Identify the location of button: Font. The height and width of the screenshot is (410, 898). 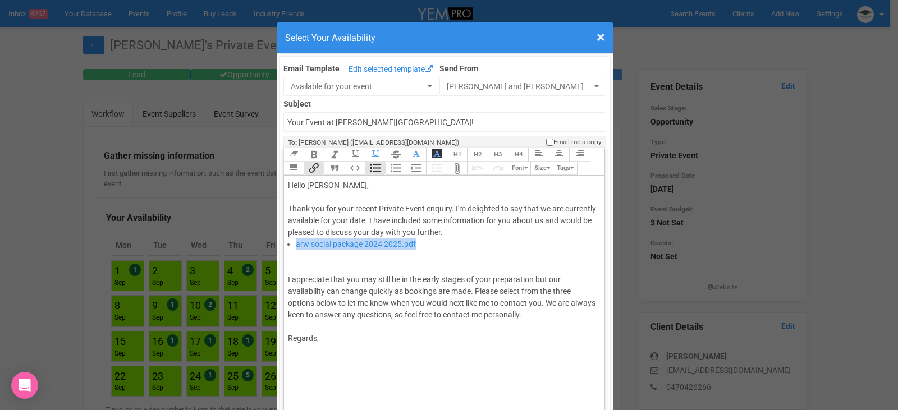
(519, 168).